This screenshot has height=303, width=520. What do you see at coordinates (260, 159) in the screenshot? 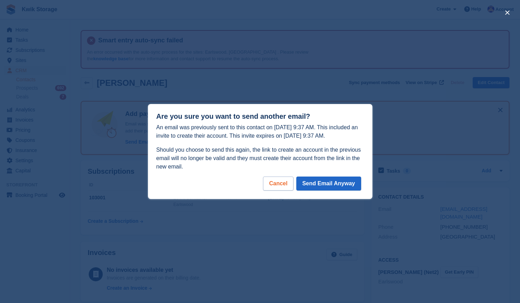
I see `p: Should you choose to send this again, the link to create an account in the previous email will no...` at bounding box center [260, 159].